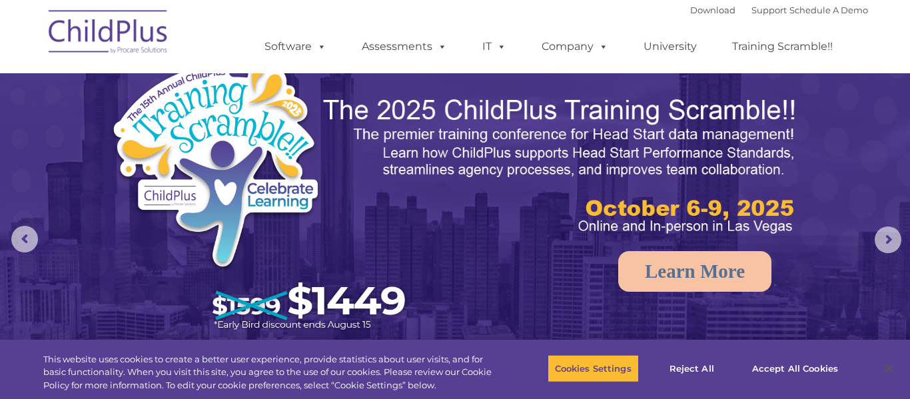 This screenshot has width=910, height=399. What do you see at coordinates (575, 47) in the screenshot?
I see `a: Company` at bounding box center [575, 47].